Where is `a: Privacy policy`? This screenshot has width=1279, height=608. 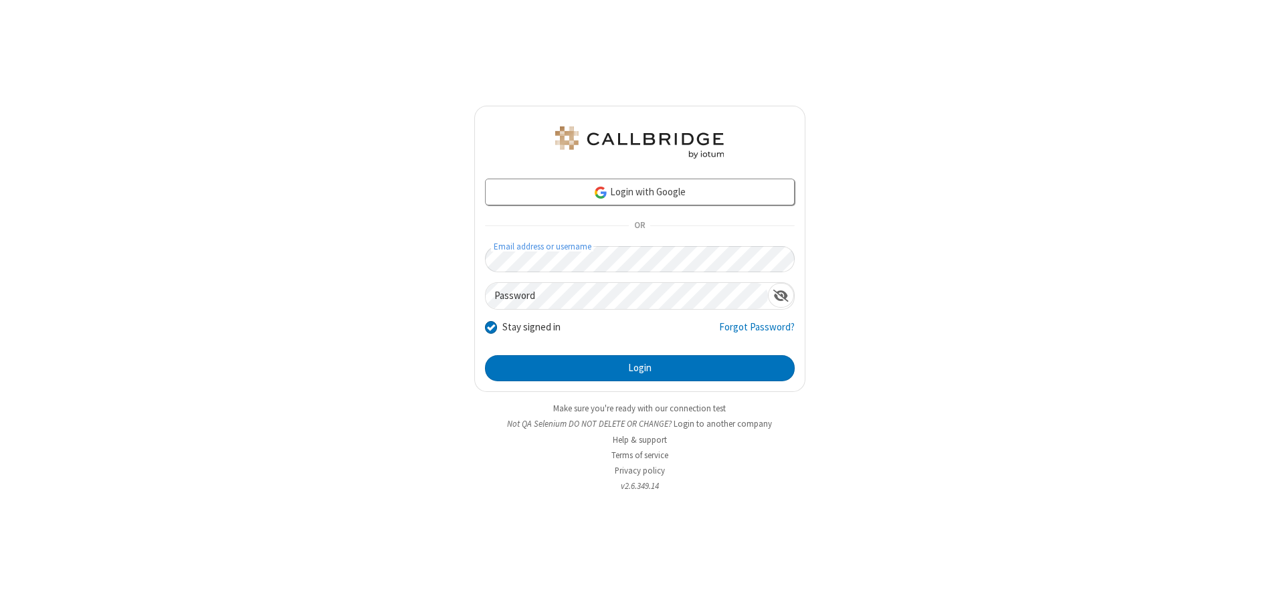
a: Privacy policy is located at coordinates (639, 470).